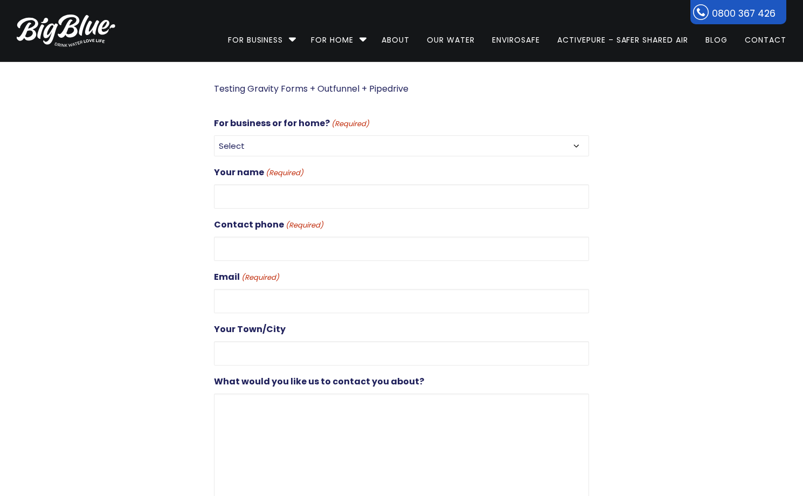  I want to click on label: What would you like us to contact you about?, so click(319, 382).